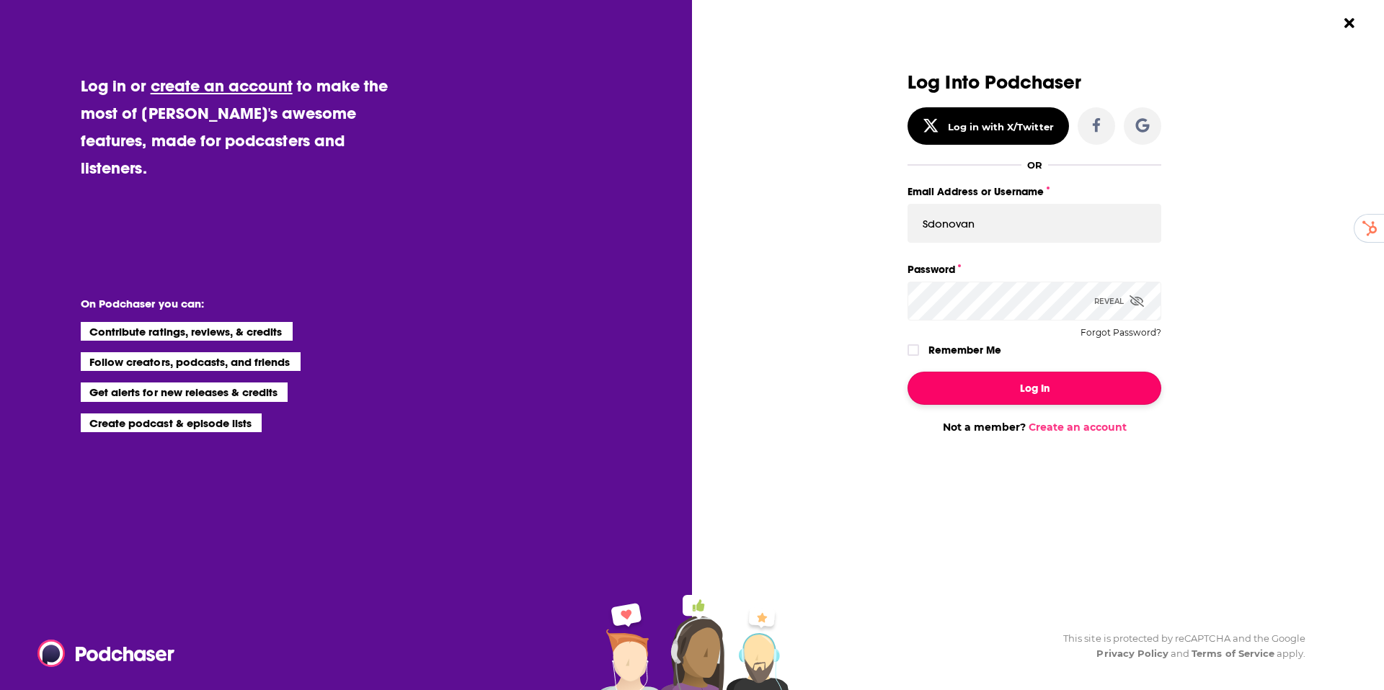 The height and width of the screenshot is (690, 1384). What do you see at coordinates (184, 392) in the screenshot?
I see `li: Get alerts for new releases & credits` at bounding box center [184, 392].